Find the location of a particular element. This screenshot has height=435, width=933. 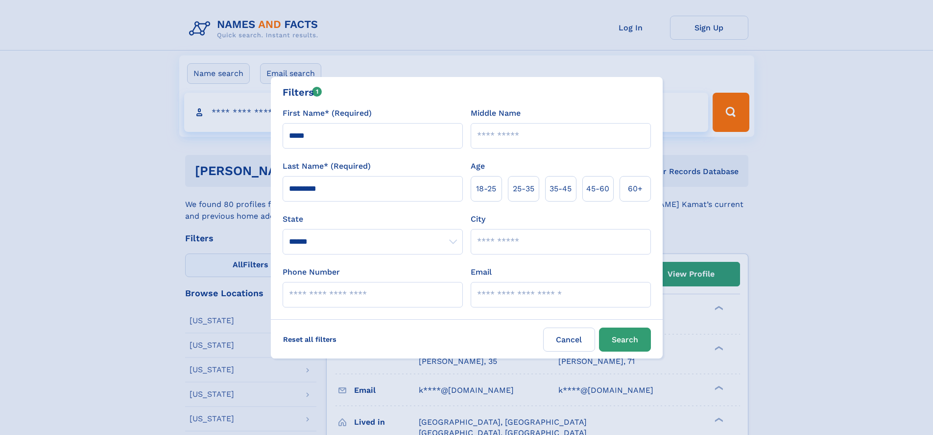

label: Reset all filters is located at coordinates (310, 339).